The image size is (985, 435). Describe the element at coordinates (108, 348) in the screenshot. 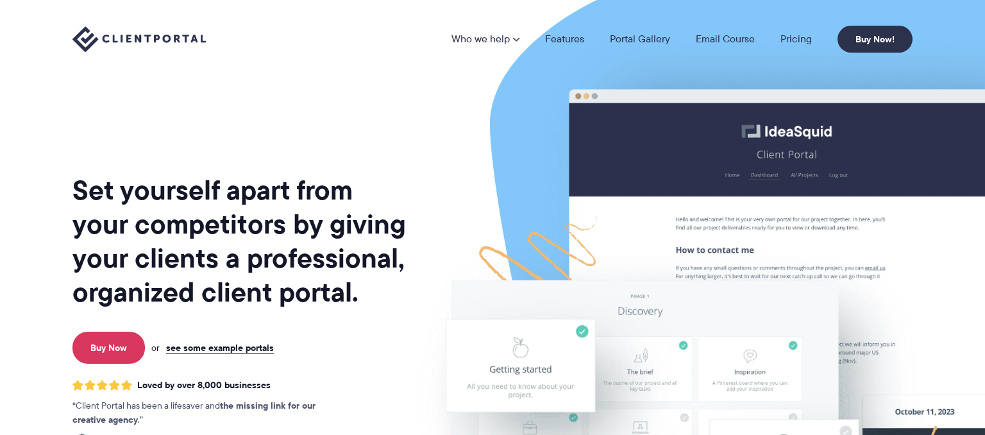

I see `a: Buy Now` at that location.